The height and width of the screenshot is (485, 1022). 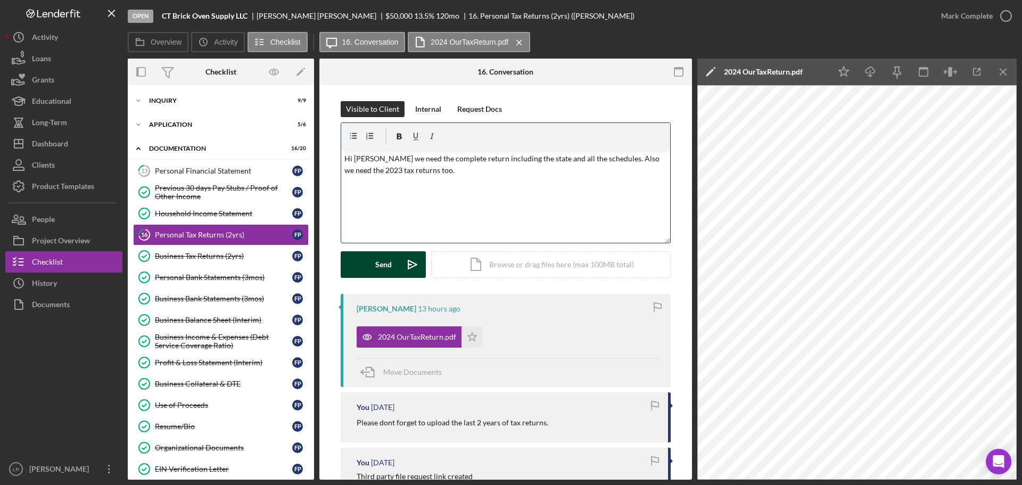 What do you see at coordinates (51, 305) in the screenshot?
I see `div: Documents` at bounding box center [51, 305].